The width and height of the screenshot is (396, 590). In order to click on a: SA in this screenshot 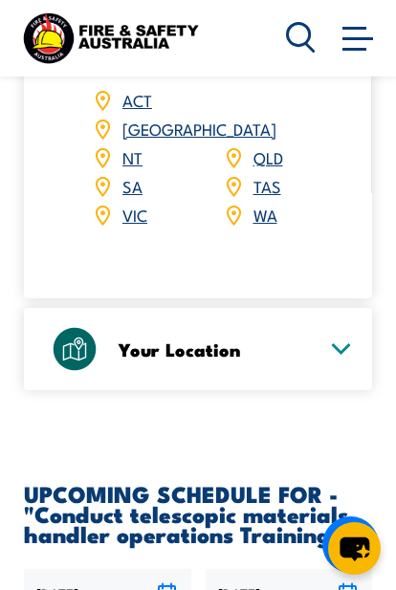, I will do `click(132, 185)`.